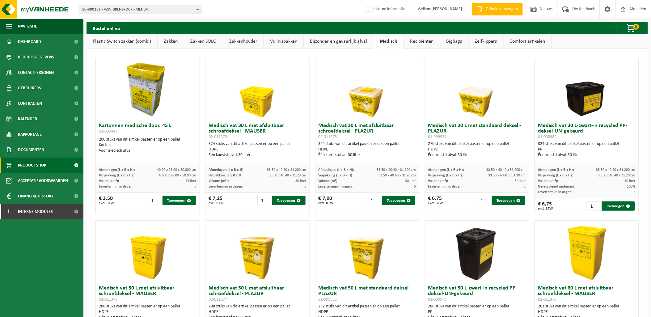 The height and width of the screenshot is (317, 651). What do you see at coordinates (631, 187) in the screenshot?
I see `span: 100%` at bounding box center [631, 187].